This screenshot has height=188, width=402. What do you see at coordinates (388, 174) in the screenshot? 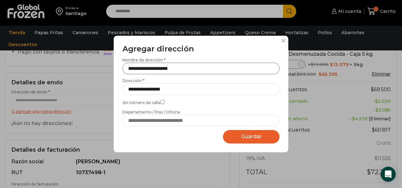
I see `div: Open Intercom Messenger` at bounding box center [388, 174].